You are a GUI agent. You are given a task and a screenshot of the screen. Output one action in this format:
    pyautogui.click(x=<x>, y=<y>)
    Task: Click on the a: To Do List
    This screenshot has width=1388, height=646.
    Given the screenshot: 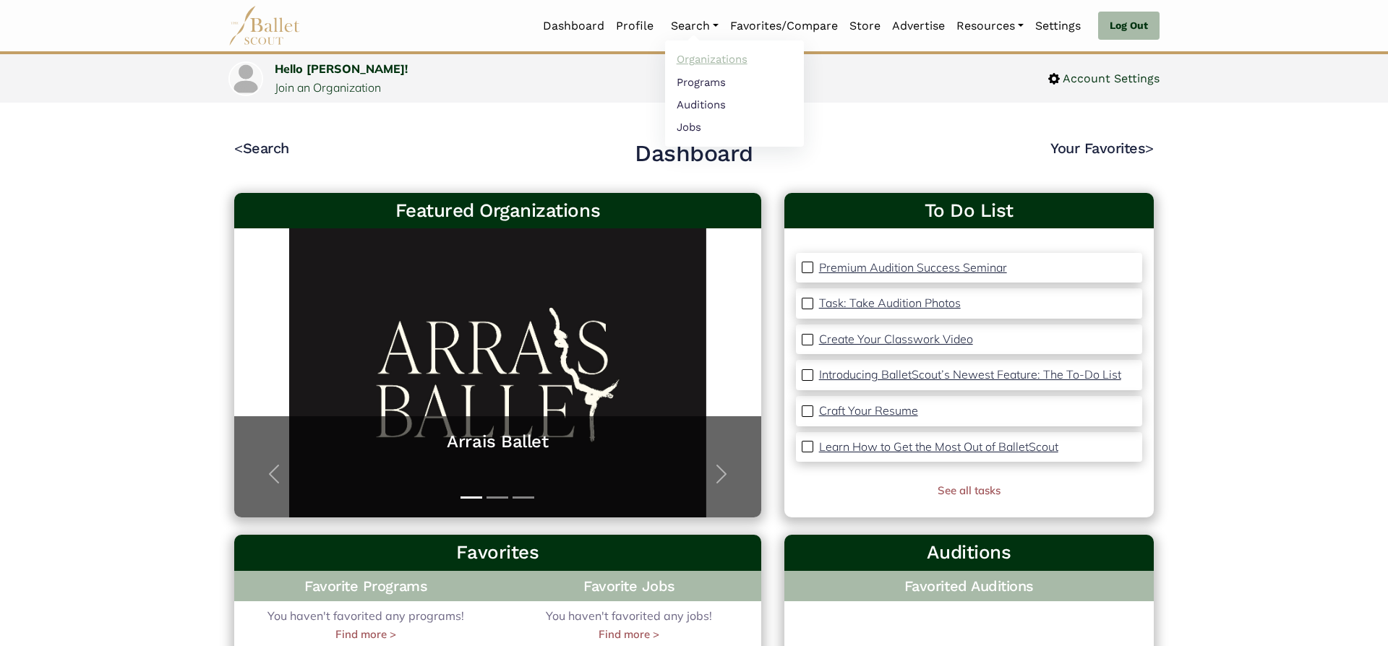 What is the action you would take?
    pyautogui.click(x=968, y=211)
    